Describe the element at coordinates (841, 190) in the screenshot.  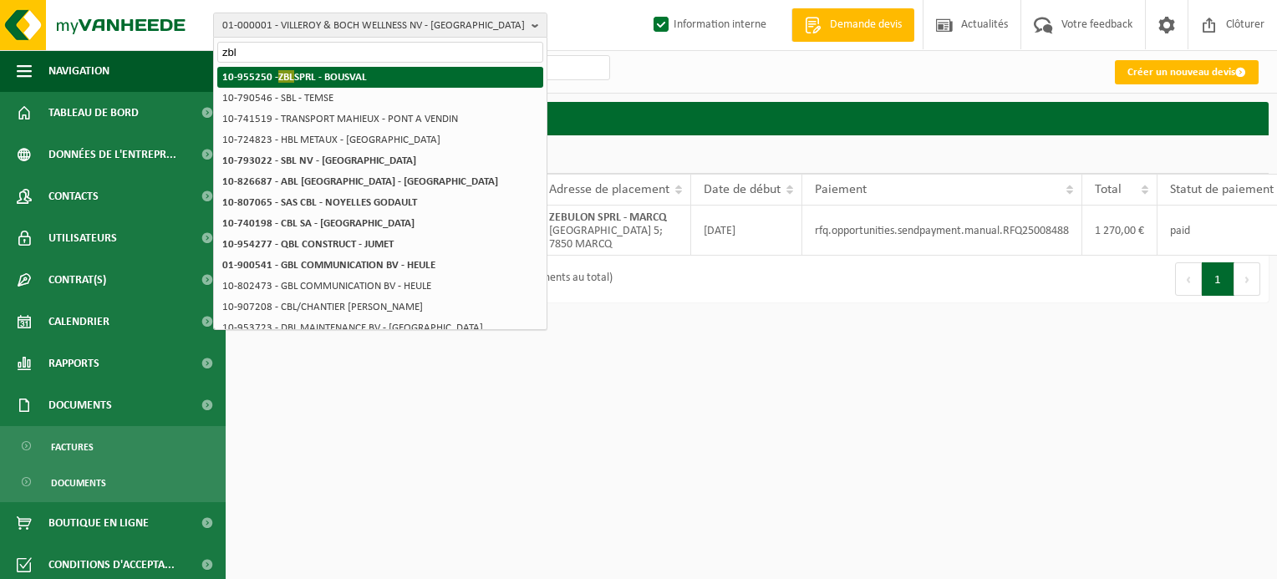
I see `span: Paiement` at that location.